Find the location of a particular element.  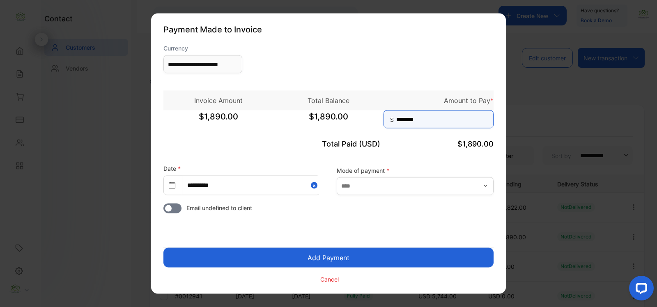

span: Email undefined to client is located at coordinates (219, 208).